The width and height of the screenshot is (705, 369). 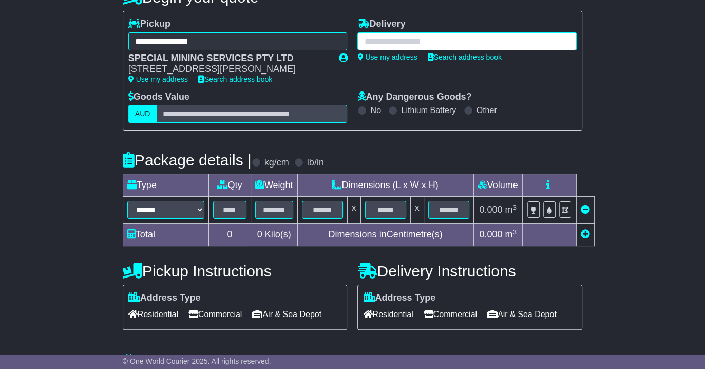 What do you see at coordinates (497, 185) in the screenshot?
I see `td: Volume` at bounding box center [497, 185].